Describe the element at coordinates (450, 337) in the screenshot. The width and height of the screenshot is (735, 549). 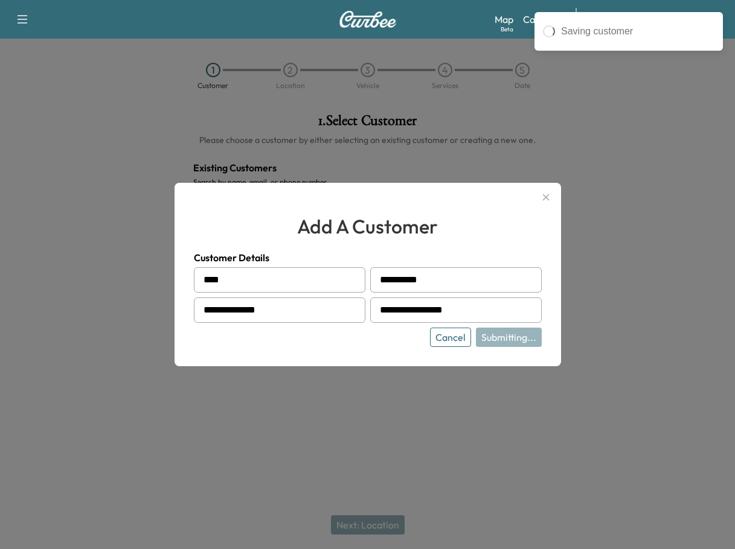
I see `button: Cancel` at that location.